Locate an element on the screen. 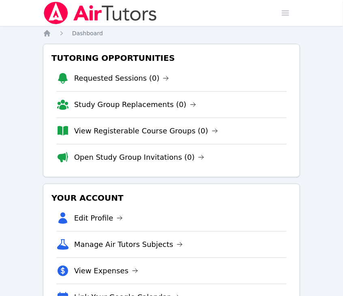 The height and width of the screenshot is (296, 343). a: Requested Sessions (0) is located at coordinates (121, 78).